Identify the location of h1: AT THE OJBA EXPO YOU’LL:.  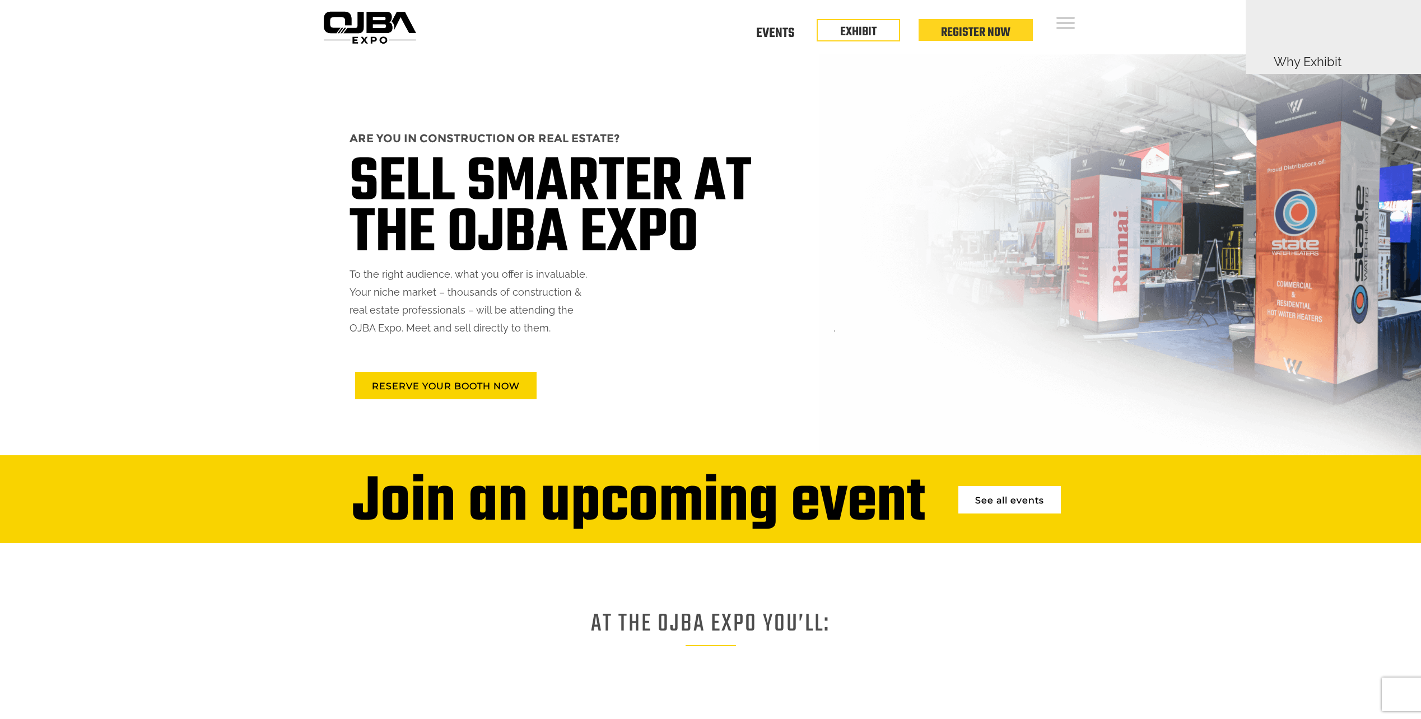
(710, 634).